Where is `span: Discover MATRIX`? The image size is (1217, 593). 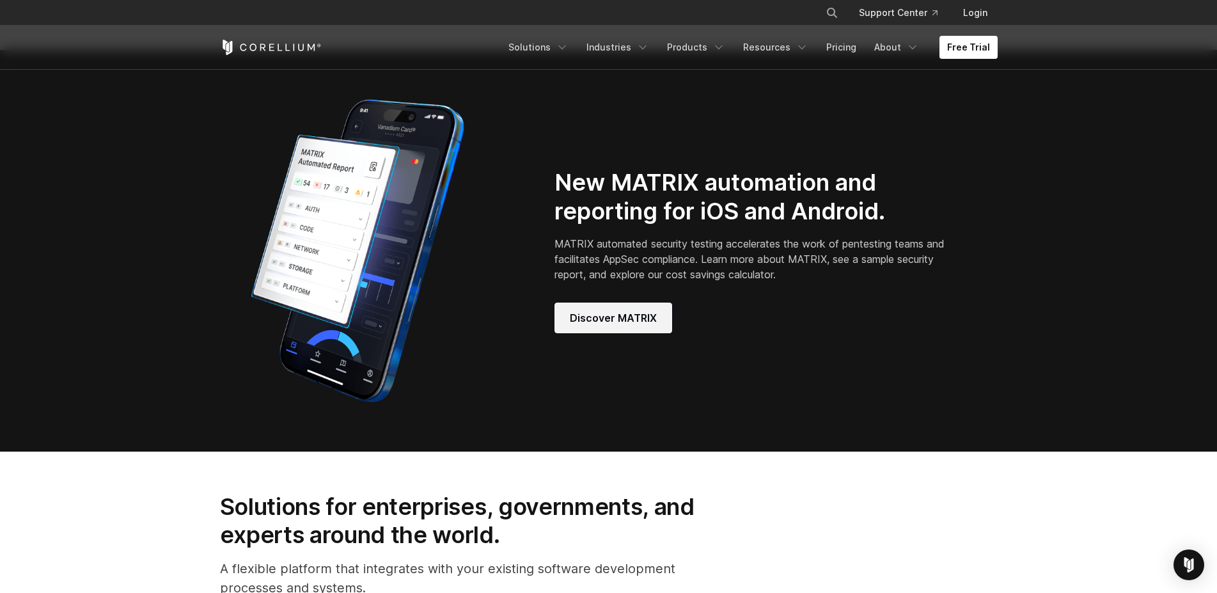 span: Discover MATRIX is located at coordinates (613, 318).